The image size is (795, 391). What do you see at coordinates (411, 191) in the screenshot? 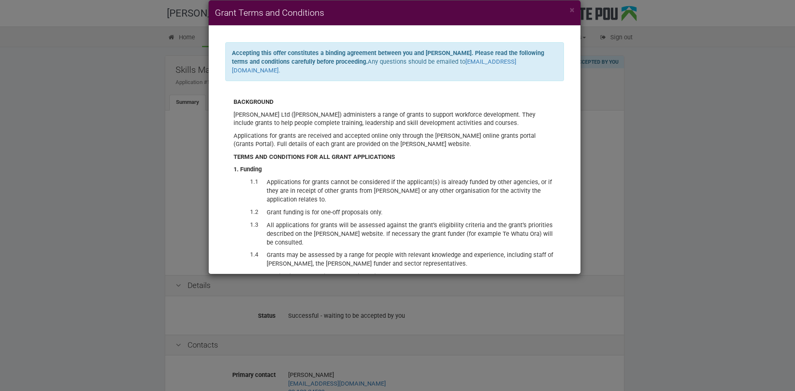
I see `dd: Applications for grants cannot be considered if the applicant(s) is already funded by other agenc...` at bounding box center [411, 191].